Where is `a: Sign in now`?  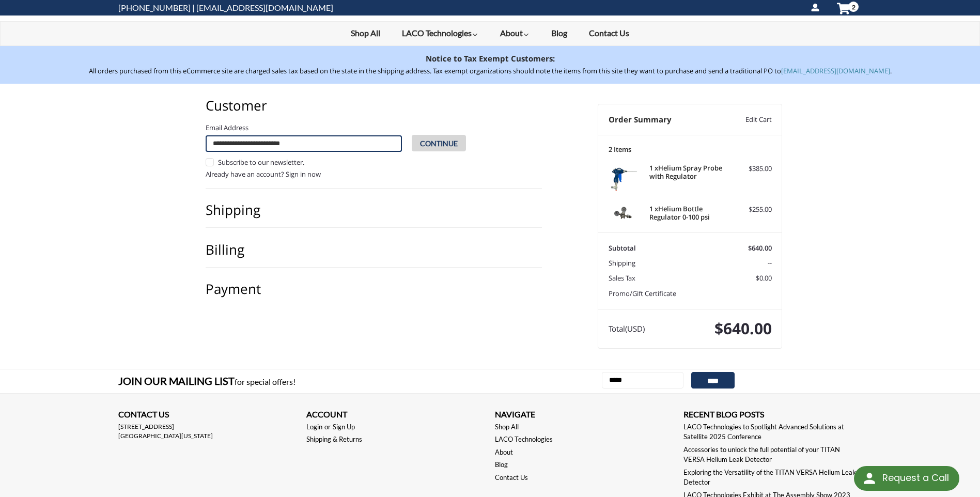 a: Sign in now is located at coordinates (303, 174).